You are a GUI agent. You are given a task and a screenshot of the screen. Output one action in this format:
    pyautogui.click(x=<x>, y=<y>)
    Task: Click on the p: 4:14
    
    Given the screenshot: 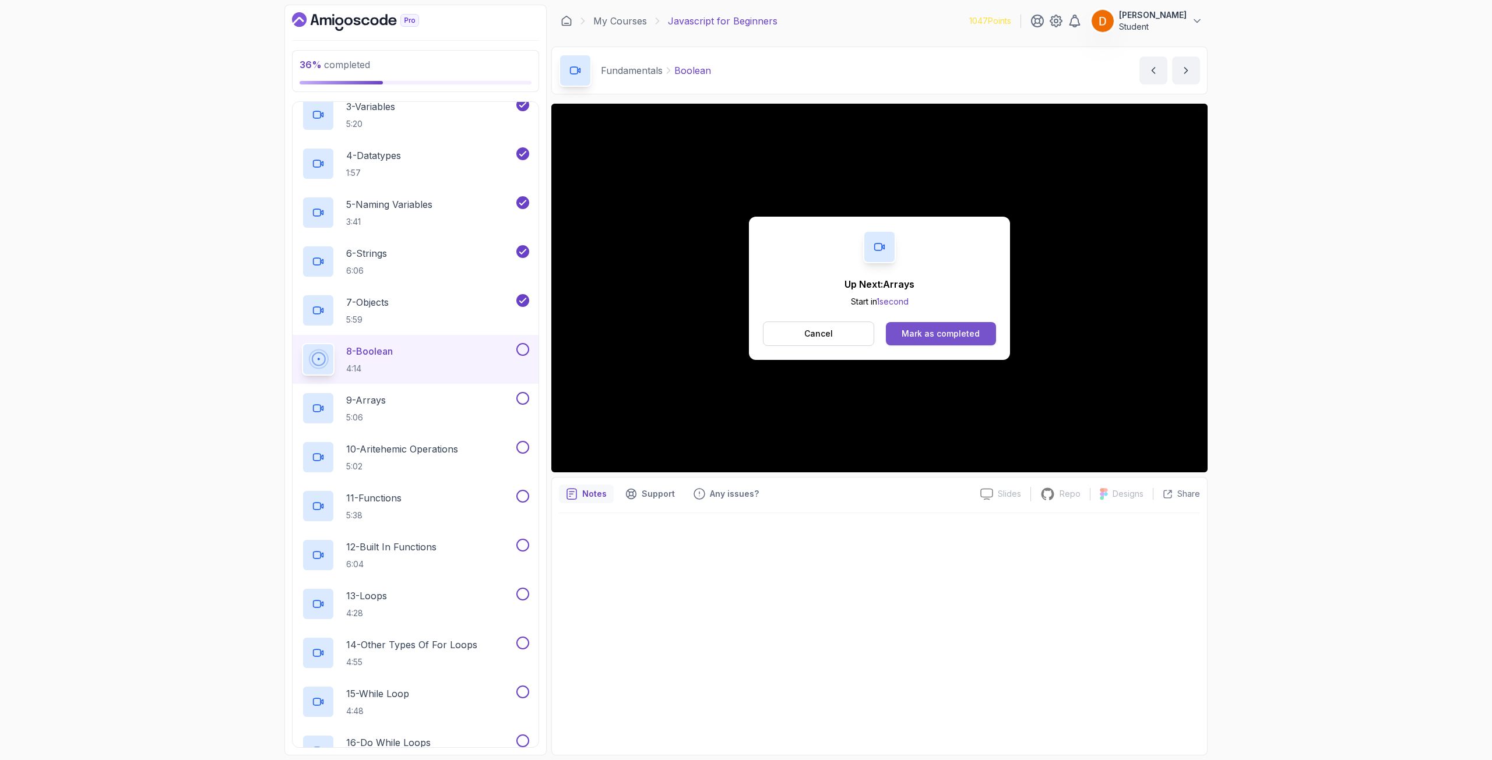 What is the action you would take?
    pyautogui.click(x=369, y=369)
    